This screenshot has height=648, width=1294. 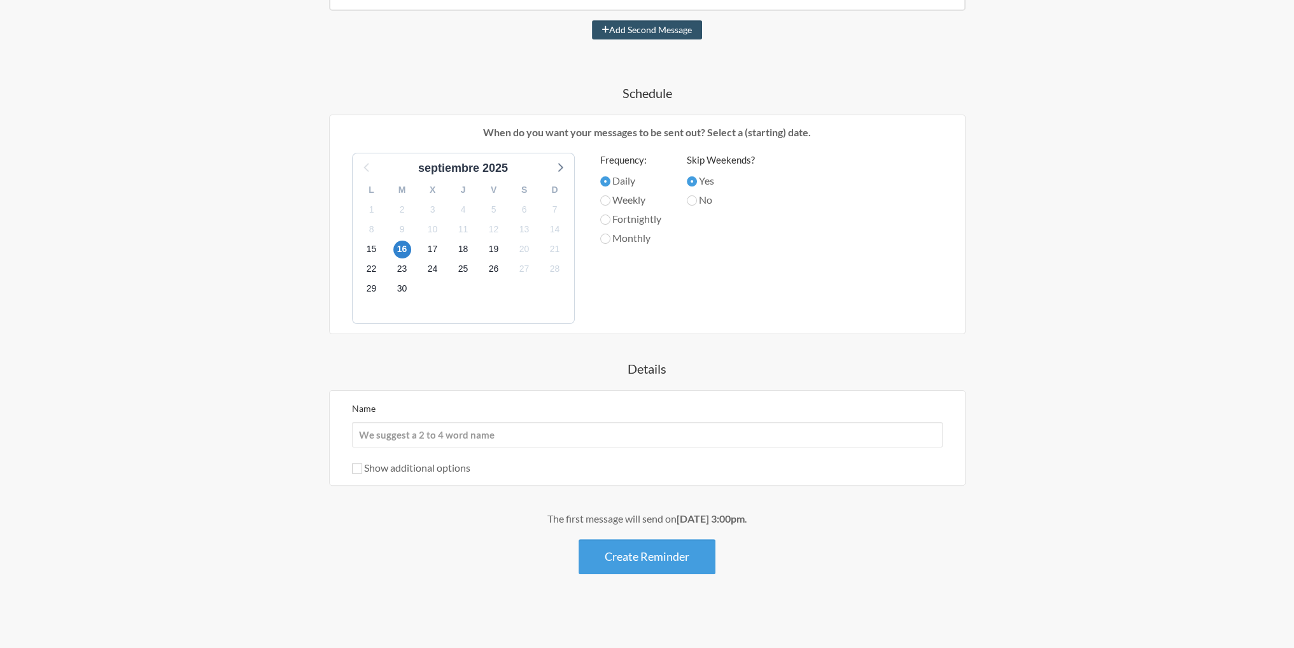 What do you see at coordinates (372, 289) in the screenshot?
I see `span: miércoles, 29 de octubre de 2025` at bounding box center [372, 289].